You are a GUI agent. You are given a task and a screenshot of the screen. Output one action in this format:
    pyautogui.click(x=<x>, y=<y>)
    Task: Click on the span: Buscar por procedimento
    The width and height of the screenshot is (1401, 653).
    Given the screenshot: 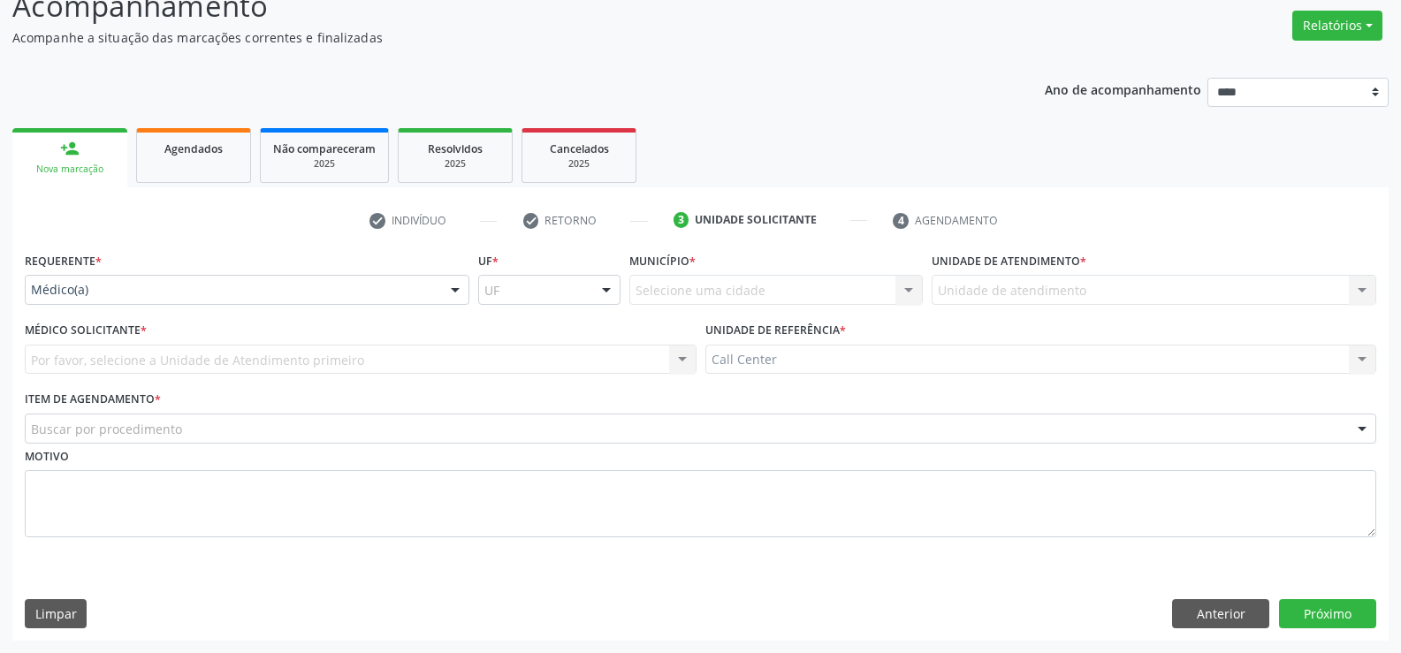 What is the action you would take?
    pyautogui.click(x=106, y=429)
    